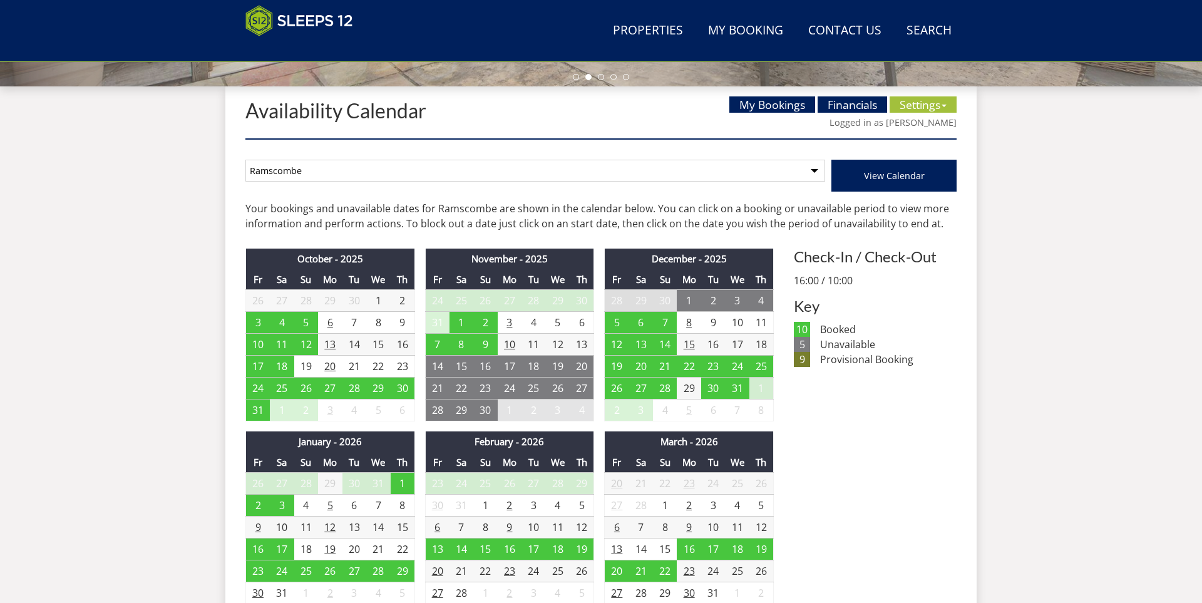 This screenshot has height=603, width=1202. What do you see at coordinates (689, 259) in the screenshot?
I see `th: December - 2025` at bounding box center [689, 259].